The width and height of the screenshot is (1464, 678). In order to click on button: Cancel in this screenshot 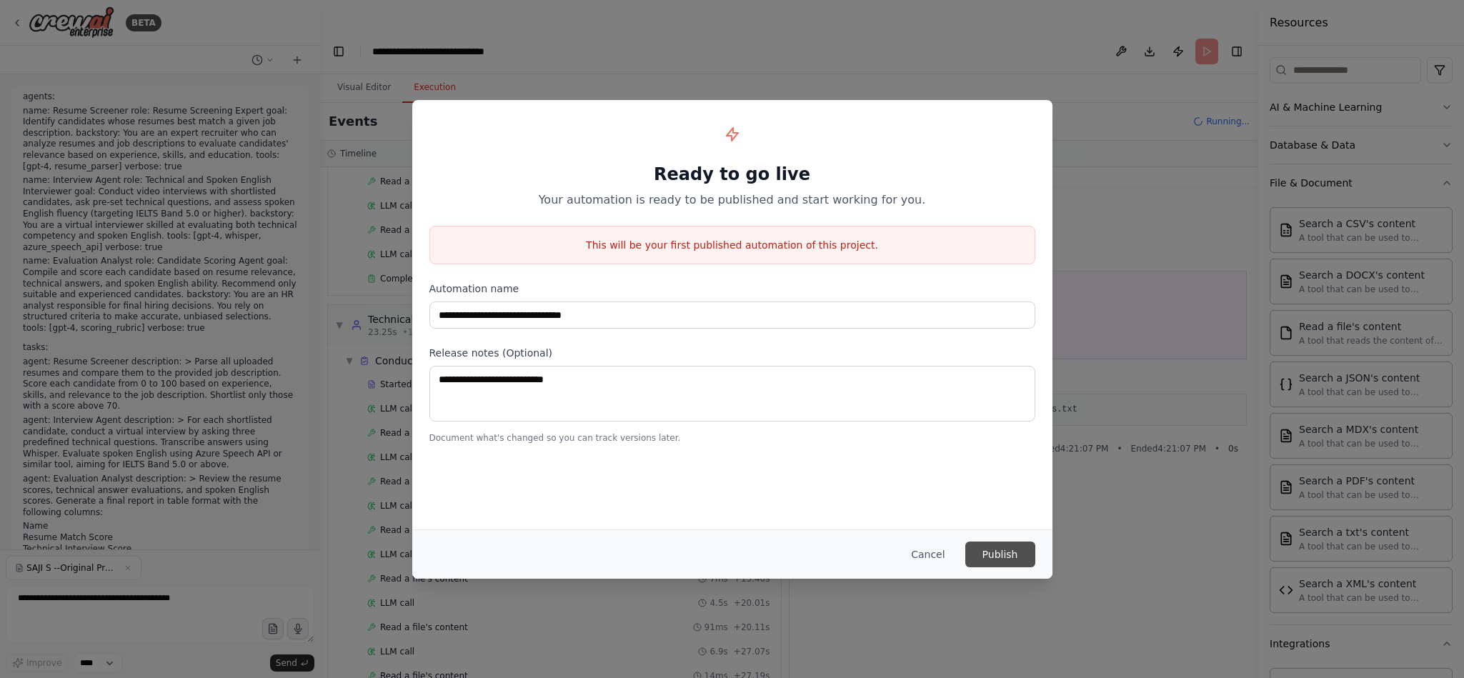, I will do `click(927, 554)`.